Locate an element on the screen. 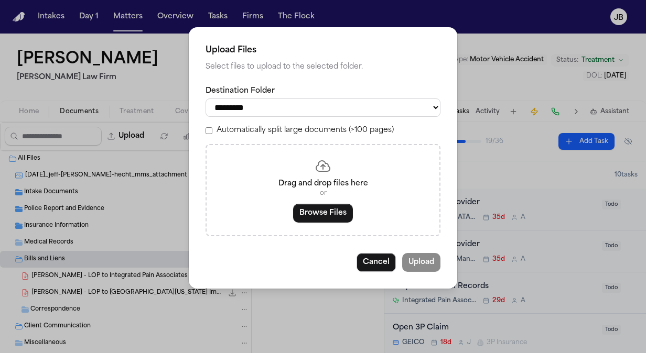  p: Select files to upload to the selected folder. is located at coordinates (323, 67).